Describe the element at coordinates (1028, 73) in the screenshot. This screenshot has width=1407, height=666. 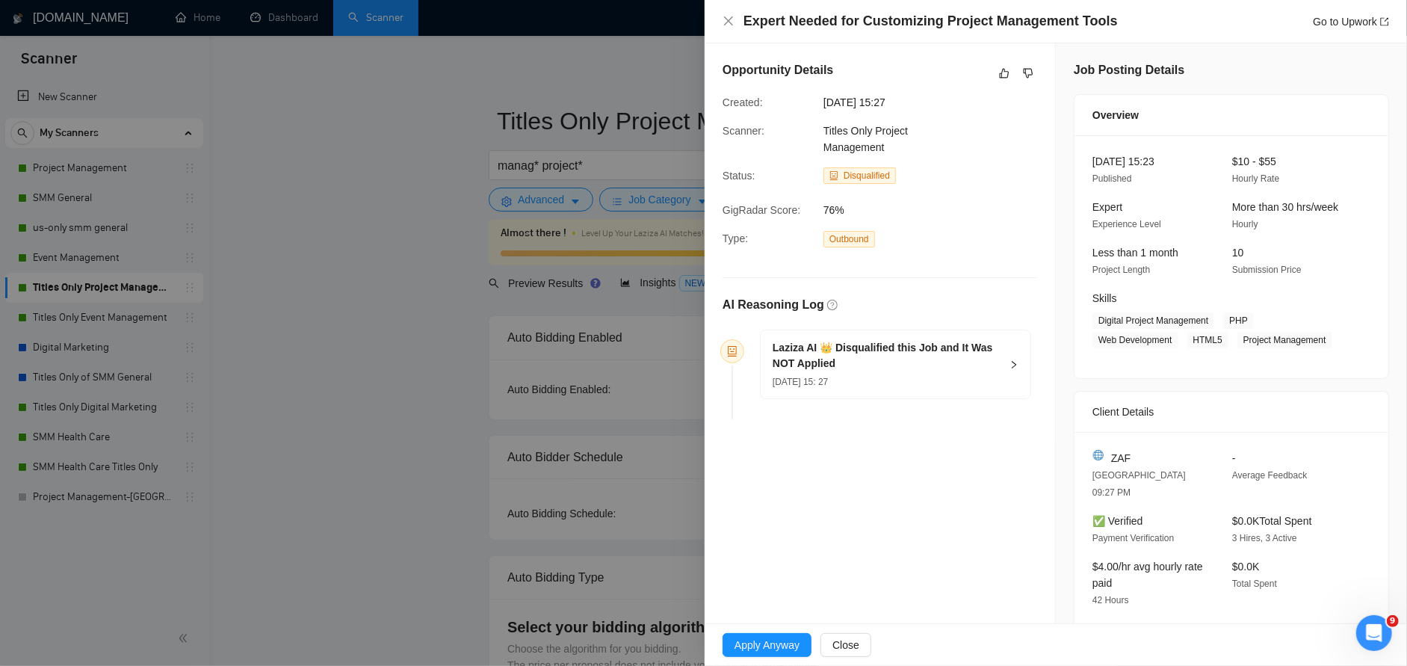
I see `span: dislike` at that location.